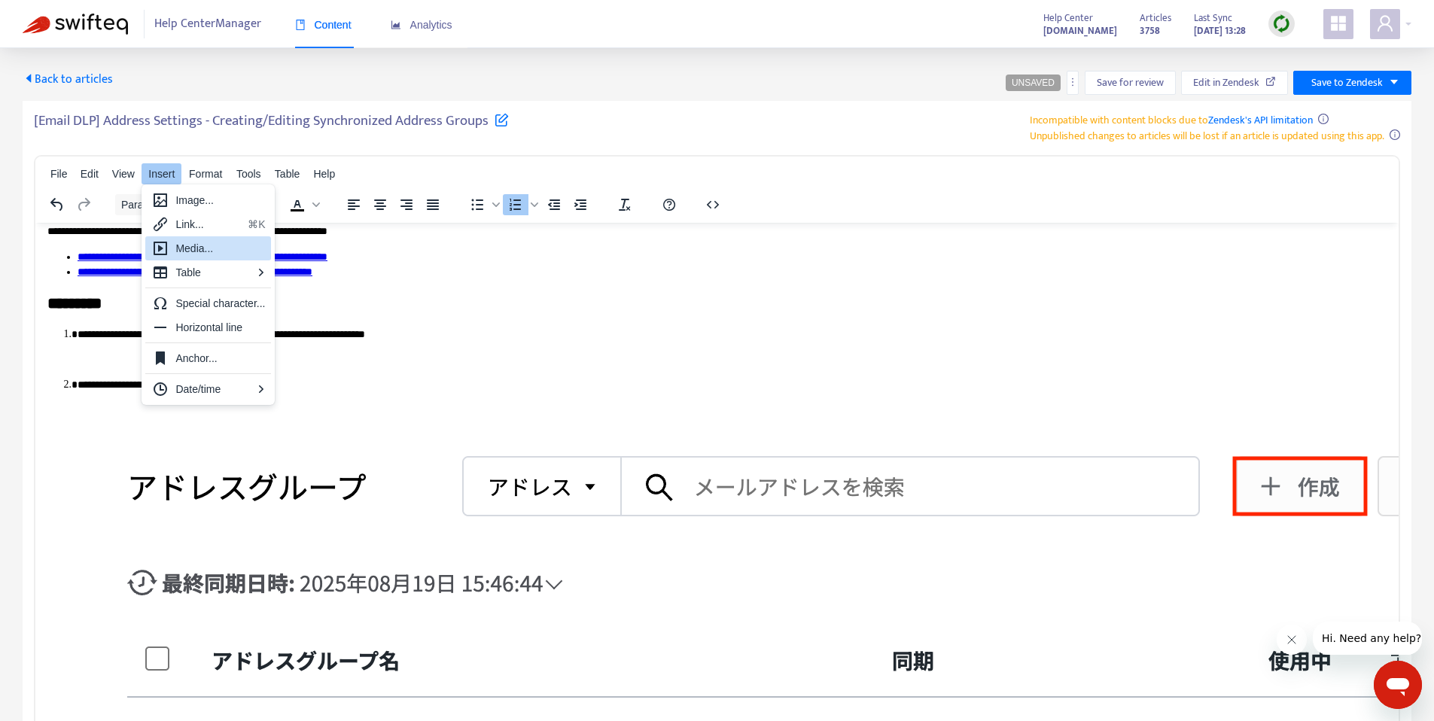  What do you see at coordinates (1226, 83) in the screenshot?
I see `span: Edit in Zendesk` at bounding box center [1226, 83].